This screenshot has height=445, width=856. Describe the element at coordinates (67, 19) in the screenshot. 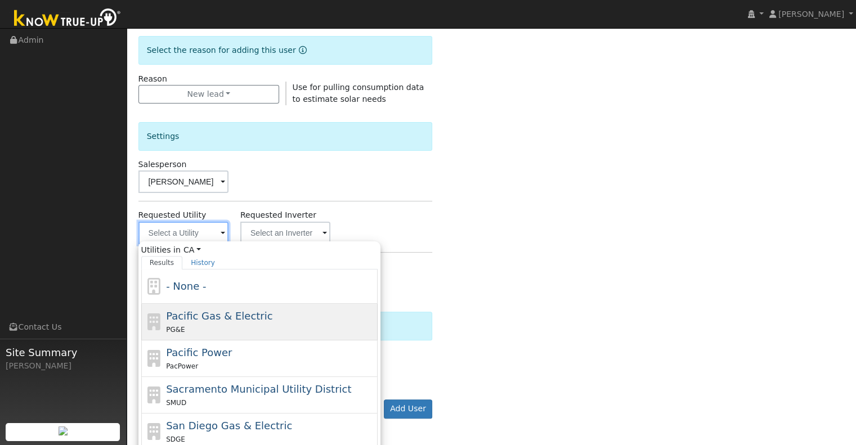

I see `img: Know True-Up` at that location.